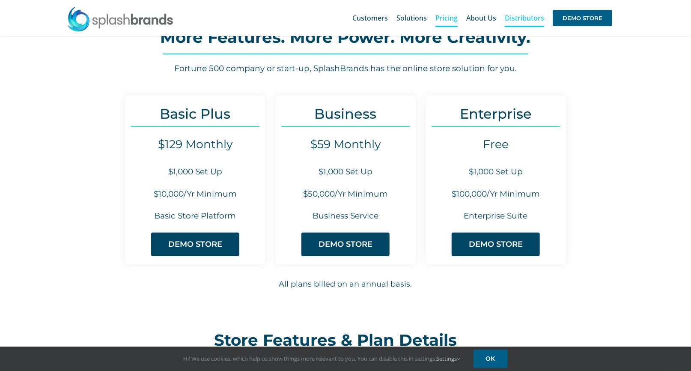 This screenshot has width=691, height=371. Describe the element at coordinates (496, 194) in the screenshot. I see `h6: $100,000/Yr Minimum` at that location.